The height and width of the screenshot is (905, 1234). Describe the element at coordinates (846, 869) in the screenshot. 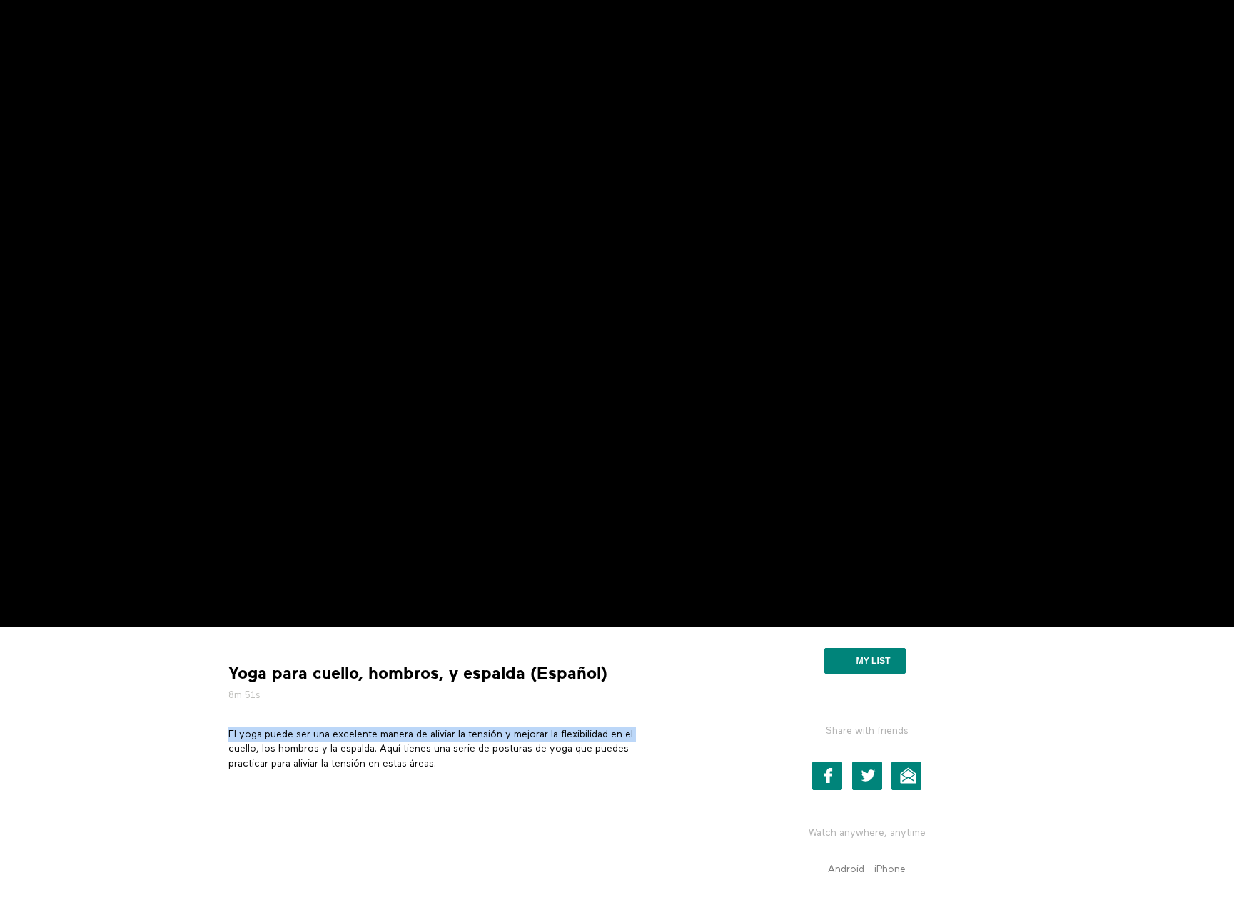

I see `a: Android` at that location.